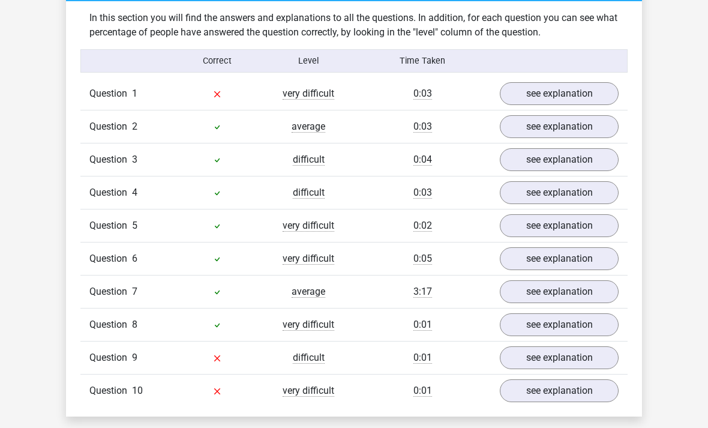 The width and height of the screenshot is (708, 428). I want to click on span: 2, so click(134, 126).